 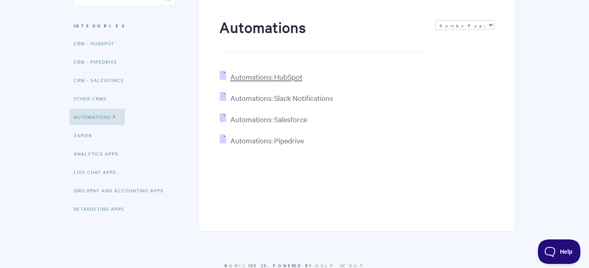 What do you see at coordinates (269, 119) in the screenshot?
I see `span: Automations: Salesforce` at bounding box center [269, 119].